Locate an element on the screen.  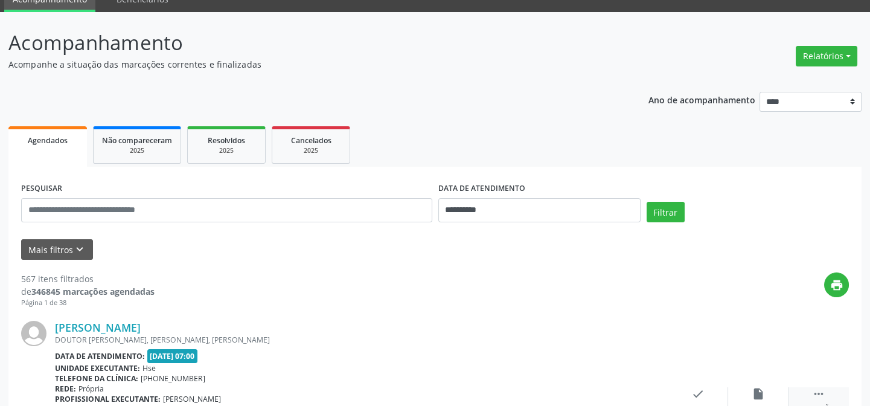
i: keyboard_arrow_down is located at coordinates (80, 249).